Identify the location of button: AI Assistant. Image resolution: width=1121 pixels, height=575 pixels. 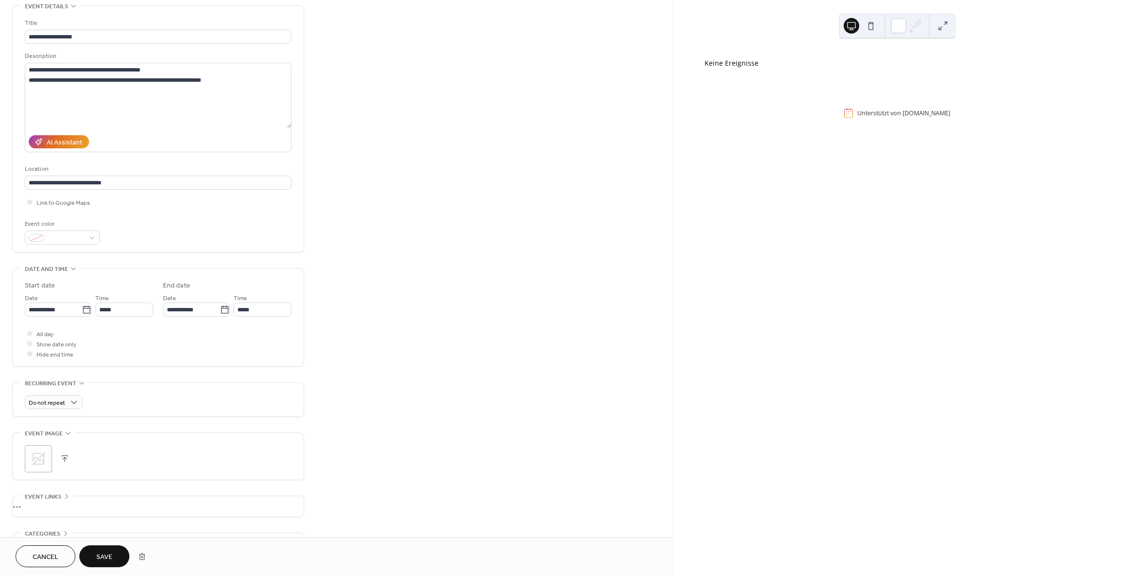
(59, 142).